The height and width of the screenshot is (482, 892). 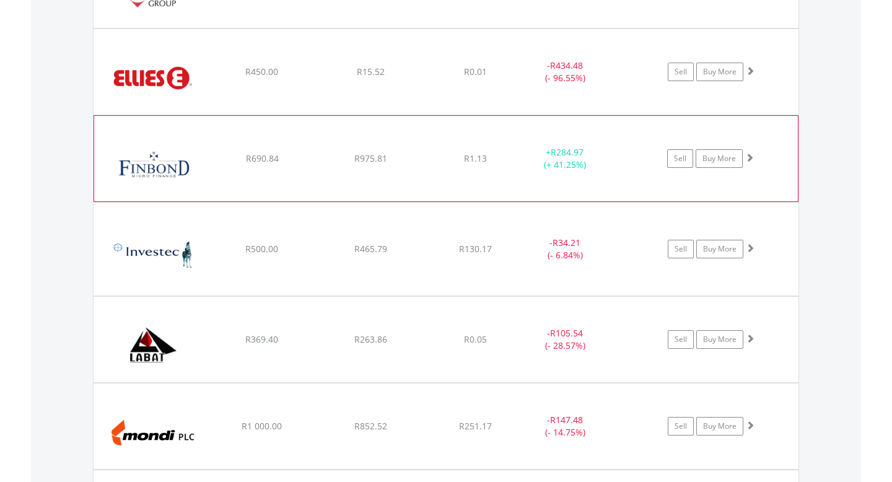 What do you see at coordinates (370, 248) in the screenshot?
I see `span: R465.79` at bounding box center [370, 248].